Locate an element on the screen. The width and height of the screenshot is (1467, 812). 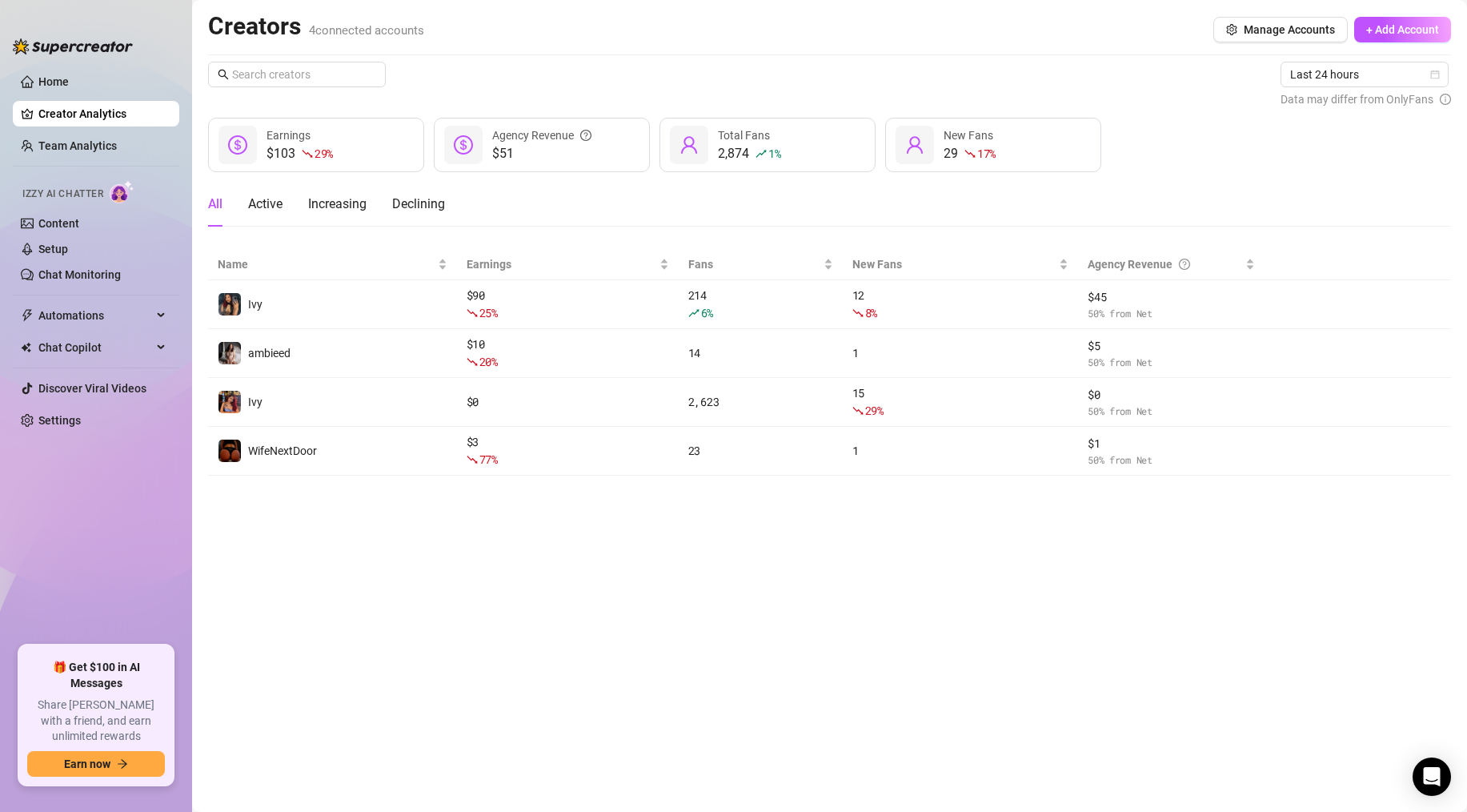
span: Earn now is located at coordinates (87, 764).